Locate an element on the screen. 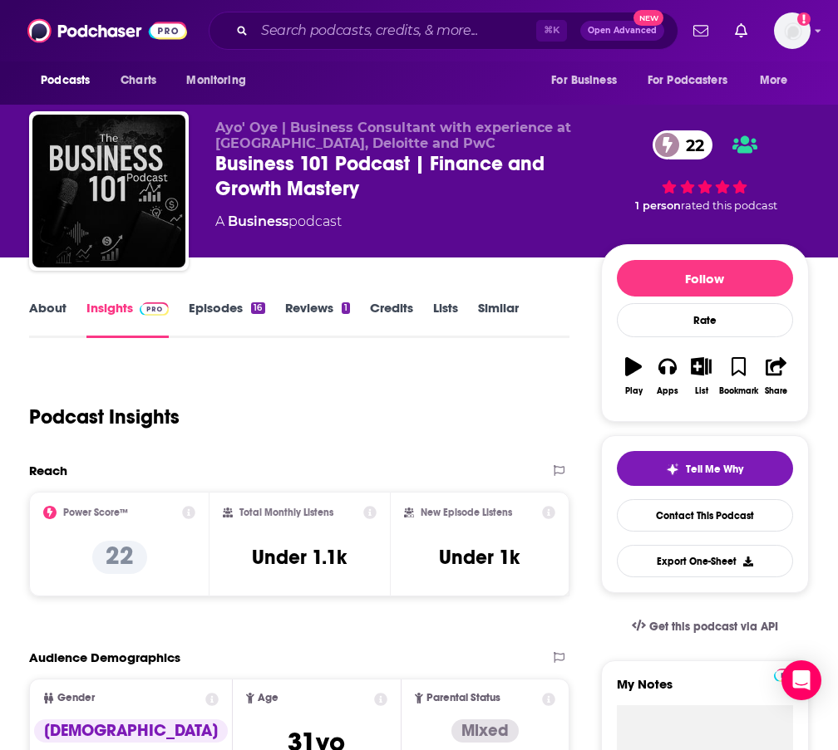 This screenshot has width=838, height=750. span: Open Advanced is located at coordinates (622, 31).